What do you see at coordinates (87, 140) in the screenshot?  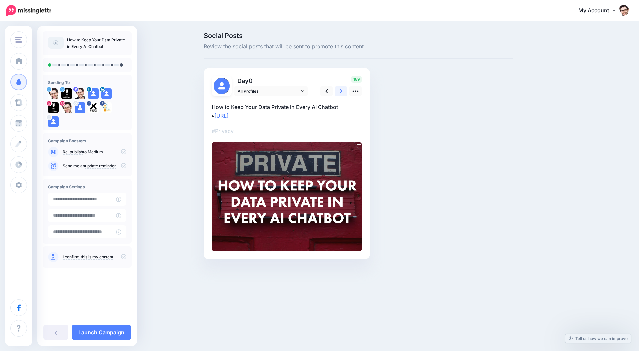 I see `h4: Campaign Boosters` at bounding box center [87, 140].